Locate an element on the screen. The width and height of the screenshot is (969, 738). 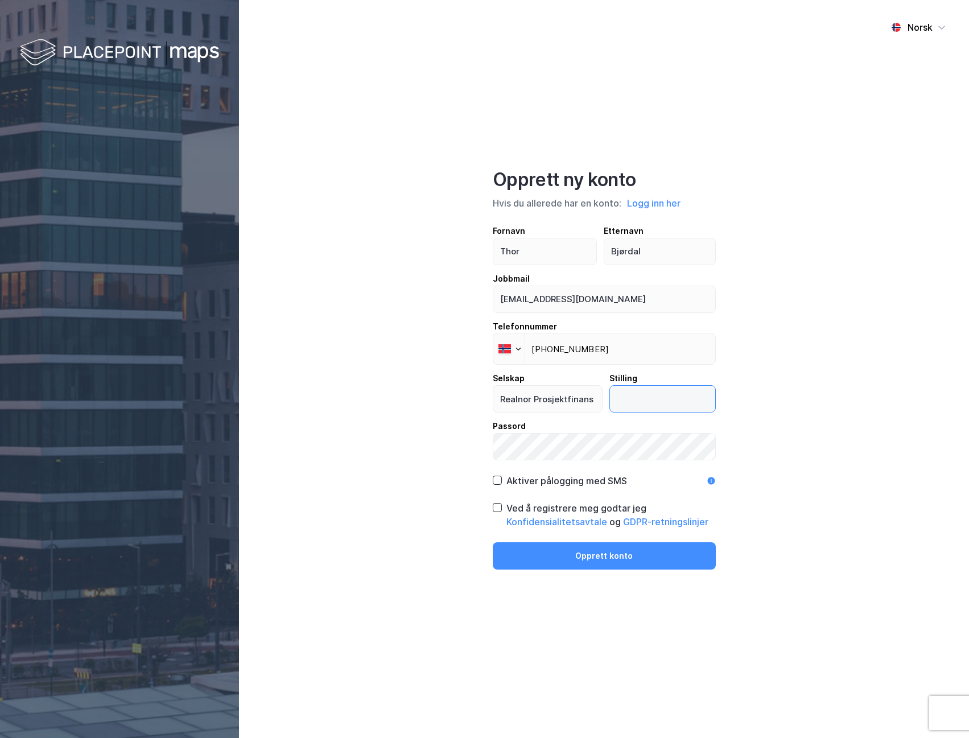
div: Jobbmail is located at coordinates (604, 279).